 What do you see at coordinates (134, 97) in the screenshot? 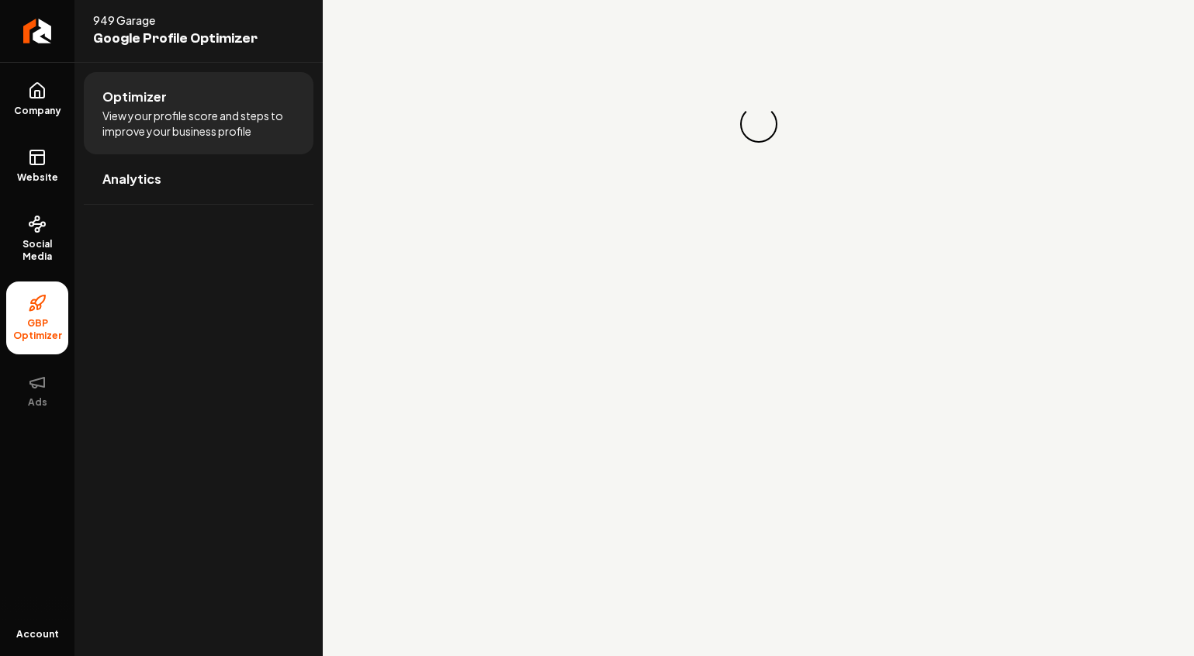
I see `span: Optimizer` at bounding box center [134, 97].